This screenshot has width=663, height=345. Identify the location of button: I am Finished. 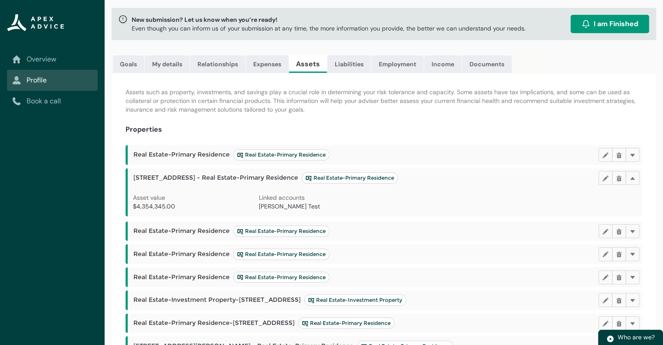
(610, 24).